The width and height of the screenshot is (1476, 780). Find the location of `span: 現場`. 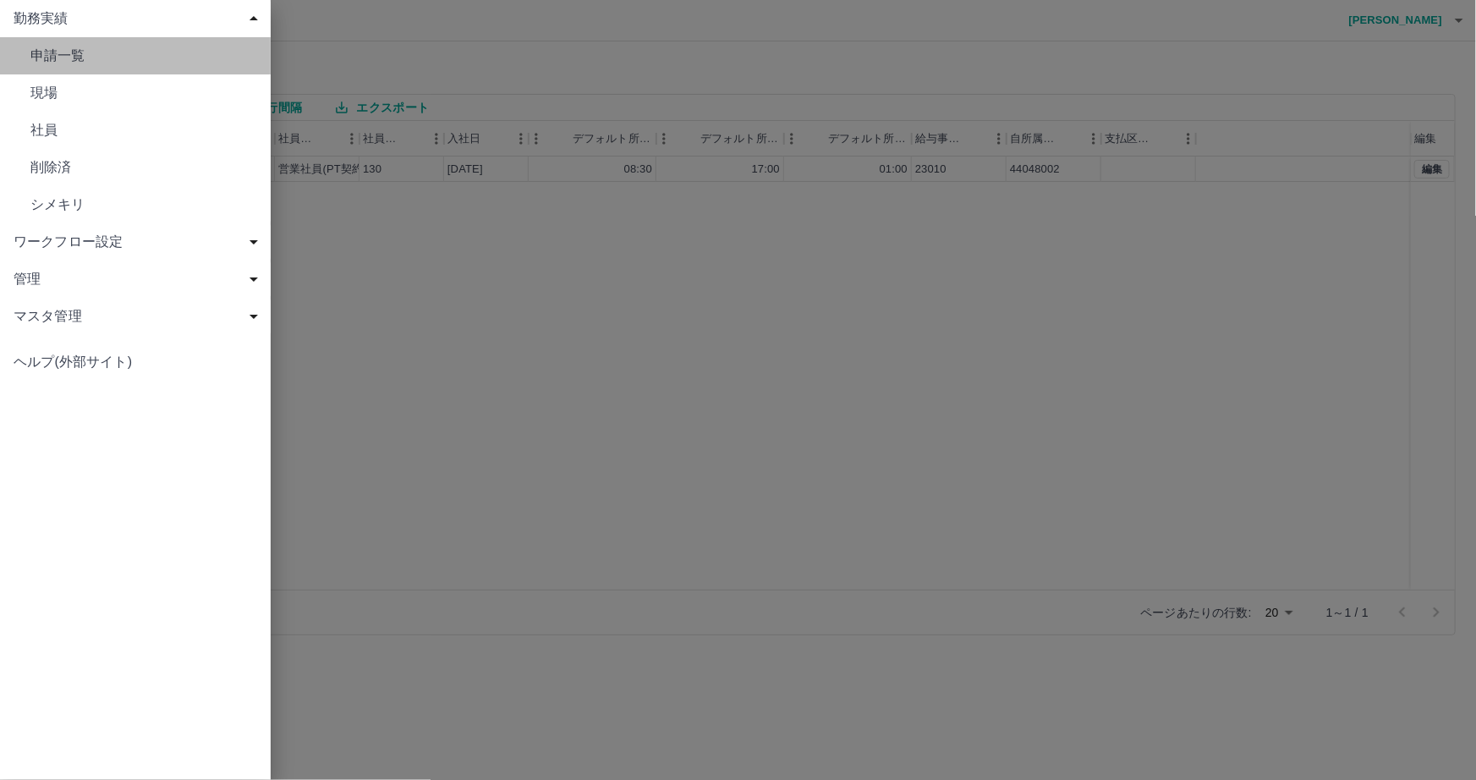

span: 現場 is located at coordinates (144, 93).